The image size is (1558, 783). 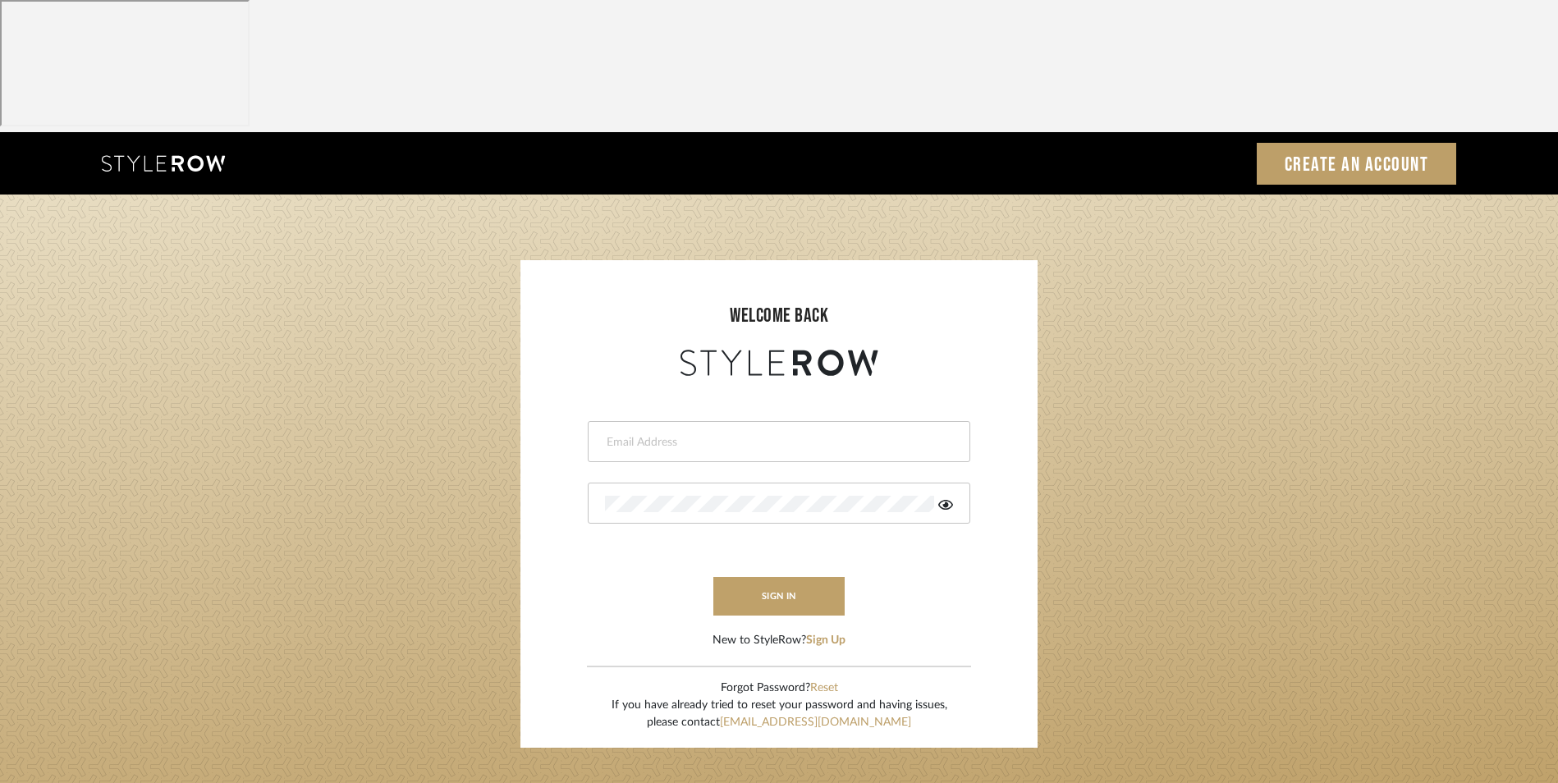 I want to click on input: Email Address, so click(x=776, y=442).